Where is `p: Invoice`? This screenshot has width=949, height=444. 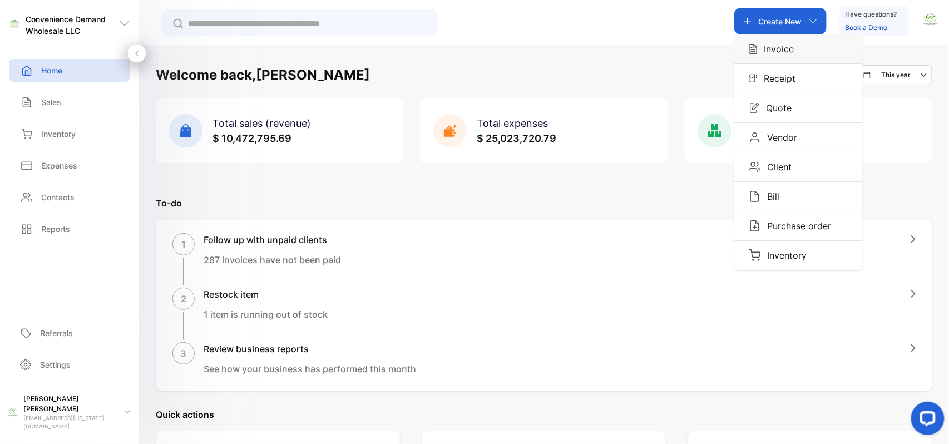
p: Invoice is located at coordinates (776, 49).